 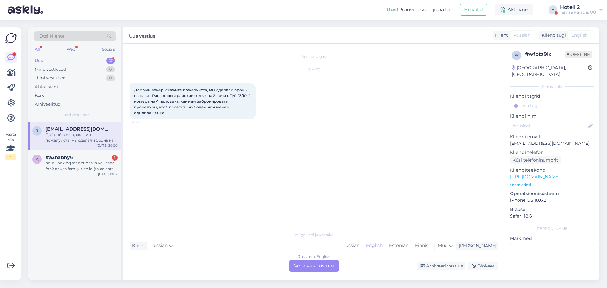 I want to click on div: English, so click(x=374, y=246).